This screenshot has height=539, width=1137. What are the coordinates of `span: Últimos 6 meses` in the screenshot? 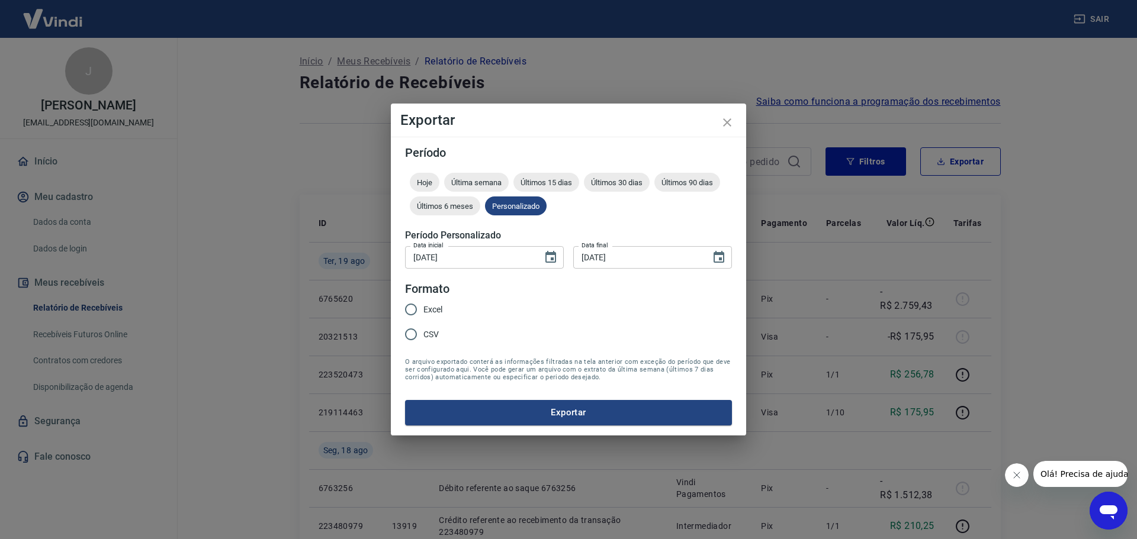 It's located at (445, 206).